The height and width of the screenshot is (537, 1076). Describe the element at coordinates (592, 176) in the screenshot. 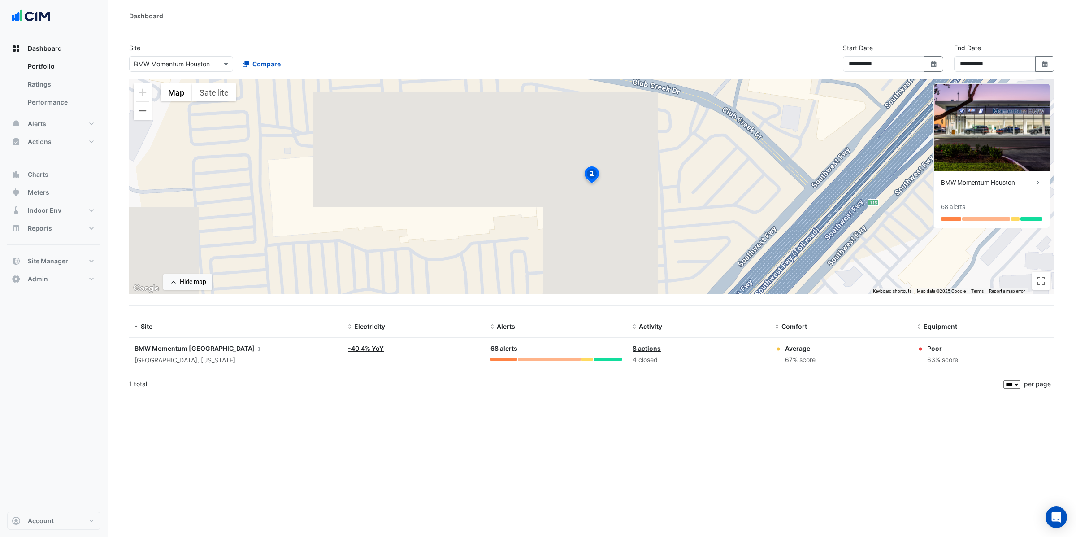

I see `img: site-pin-selected.svg` at that location.